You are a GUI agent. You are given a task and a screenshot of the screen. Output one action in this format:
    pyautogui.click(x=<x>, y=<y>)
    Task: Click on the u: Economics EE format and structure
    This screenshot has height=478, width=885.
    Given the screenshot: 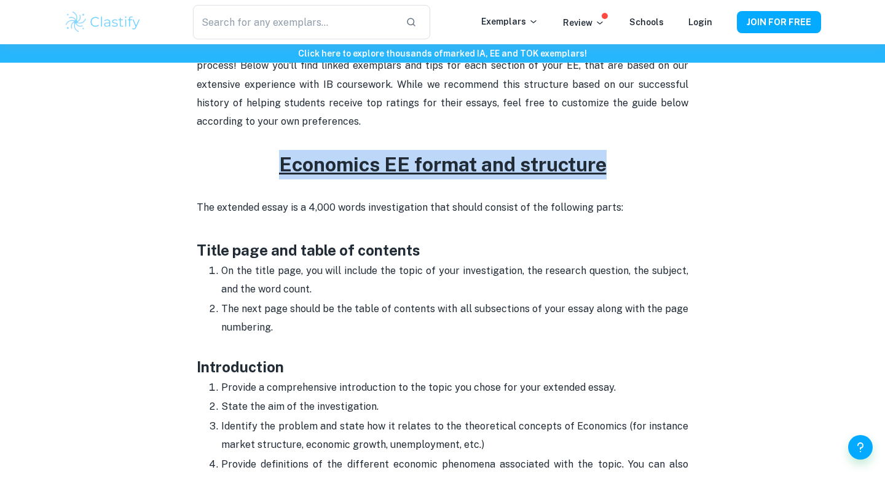 What is the action you would take?
    pyautogui.click(x=443, y=164)
    